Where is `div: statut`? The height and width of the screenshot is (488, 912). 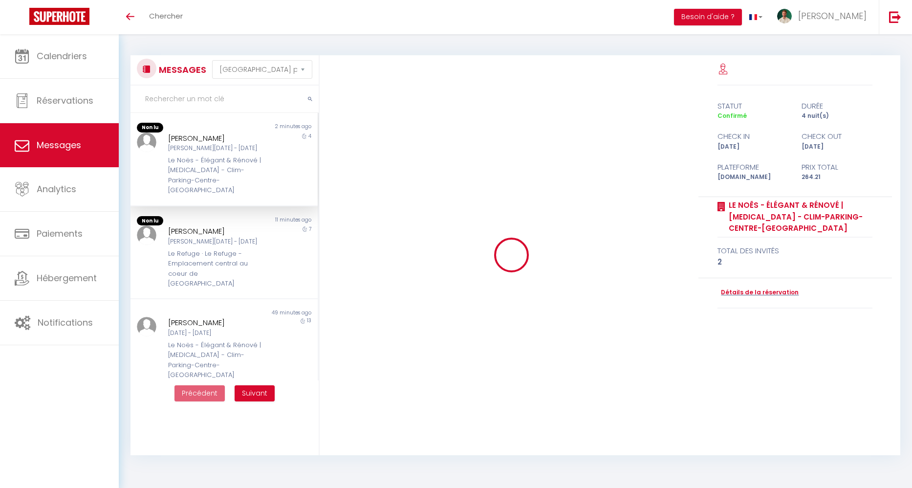
div: statut is located at coordinates (753, 106).